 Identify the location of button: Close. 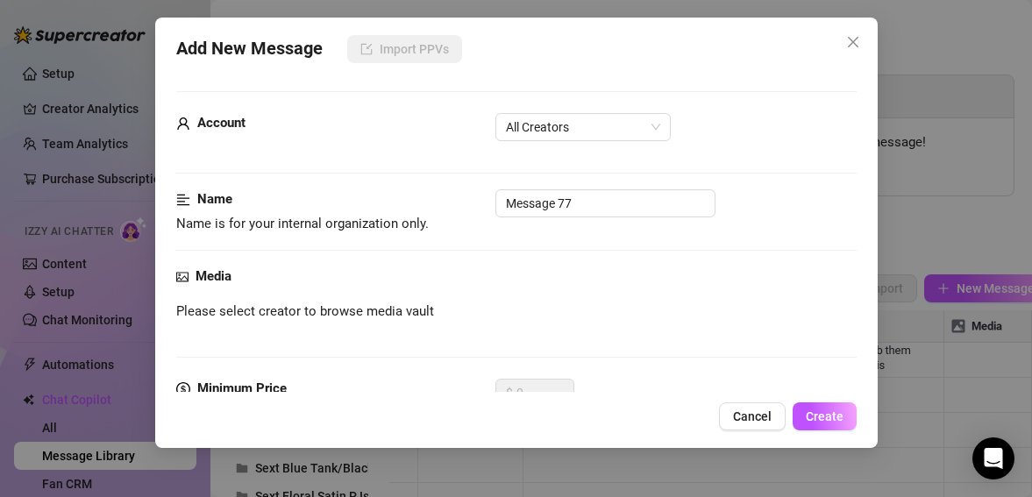
(852, 42).